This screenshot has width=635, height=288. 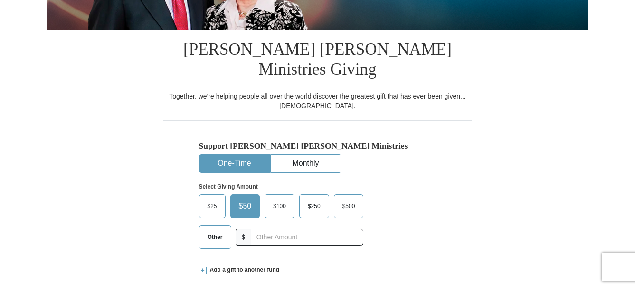 What do you see at coordinates (229, 186) in the screenshot?
I see `strong: Select Giving Amount` at bounding box center [229, 186].